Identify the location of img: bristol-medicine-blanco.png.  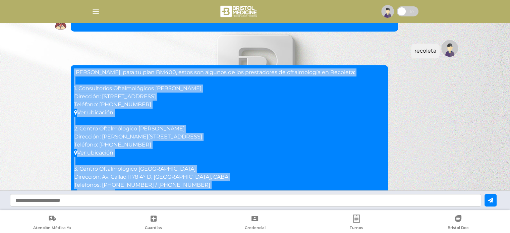
(239, 11).